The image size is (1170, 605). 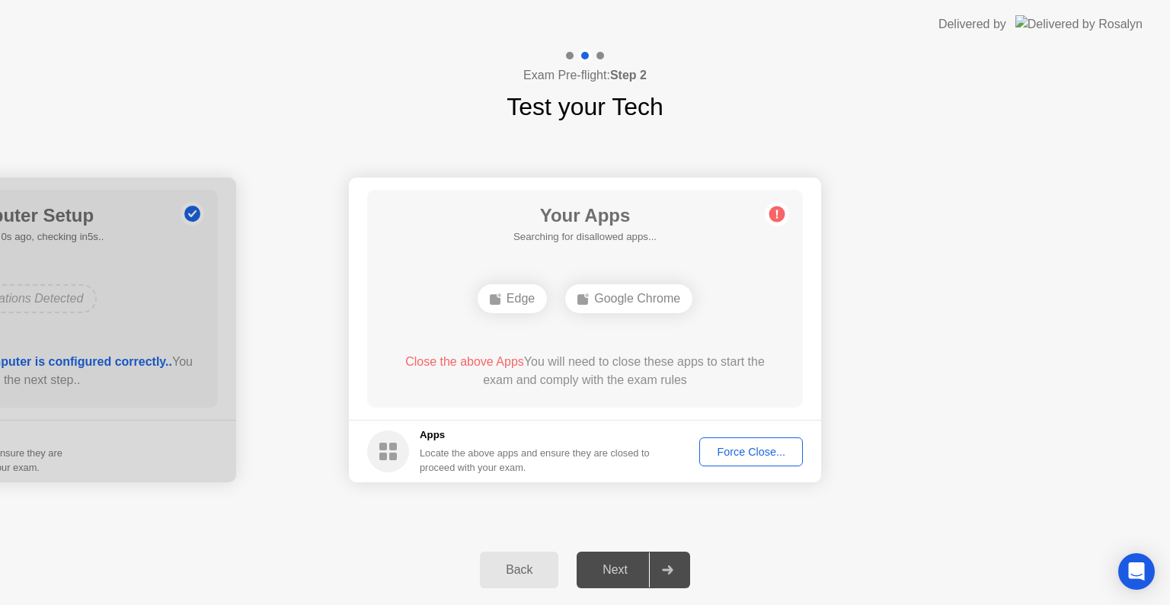 I want to click on div: Open Intercom Messenger, so click(x=1137, y=571).